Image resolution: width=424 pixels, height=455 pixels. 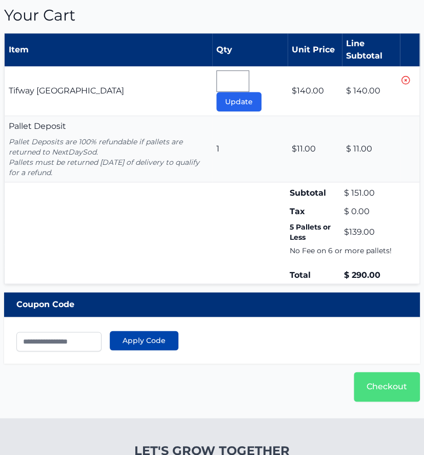 I want to click on td: Subtotal, so click(x=315, y=193).